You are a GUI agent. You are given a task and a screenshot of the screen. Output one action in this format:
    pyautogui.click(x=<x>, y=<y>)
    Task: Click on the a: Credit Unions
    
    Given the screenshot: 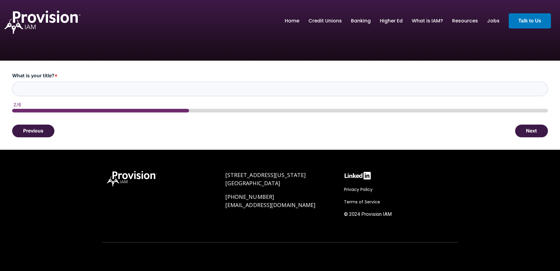 What is the action you would take?
    pyautogui.click(x=325, y=21)
    